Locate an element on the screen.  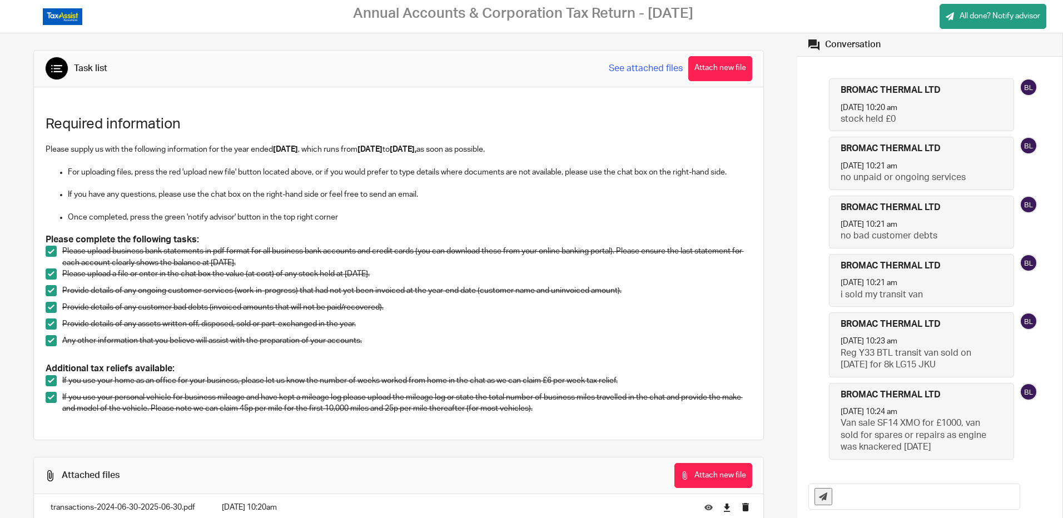
strong: Please complete the following tasks: is located at coordinates (122, 240).